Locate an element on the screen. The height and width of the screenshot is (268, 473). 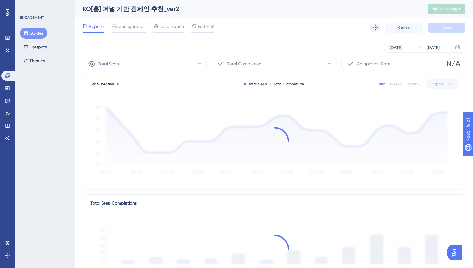
span: Configuration is located at coordinates (132, 26).